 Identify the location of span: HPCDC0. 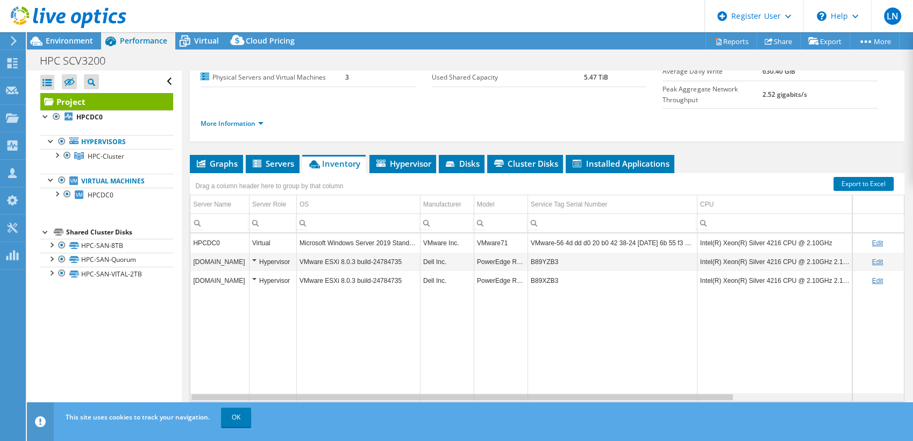
(101, 195).